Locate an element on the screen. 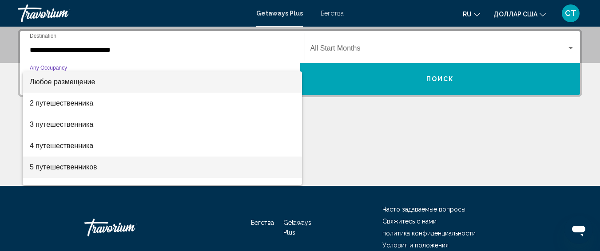 The image size is (600, 251). font: 4 путешественника is located at coordinates (61, 146).